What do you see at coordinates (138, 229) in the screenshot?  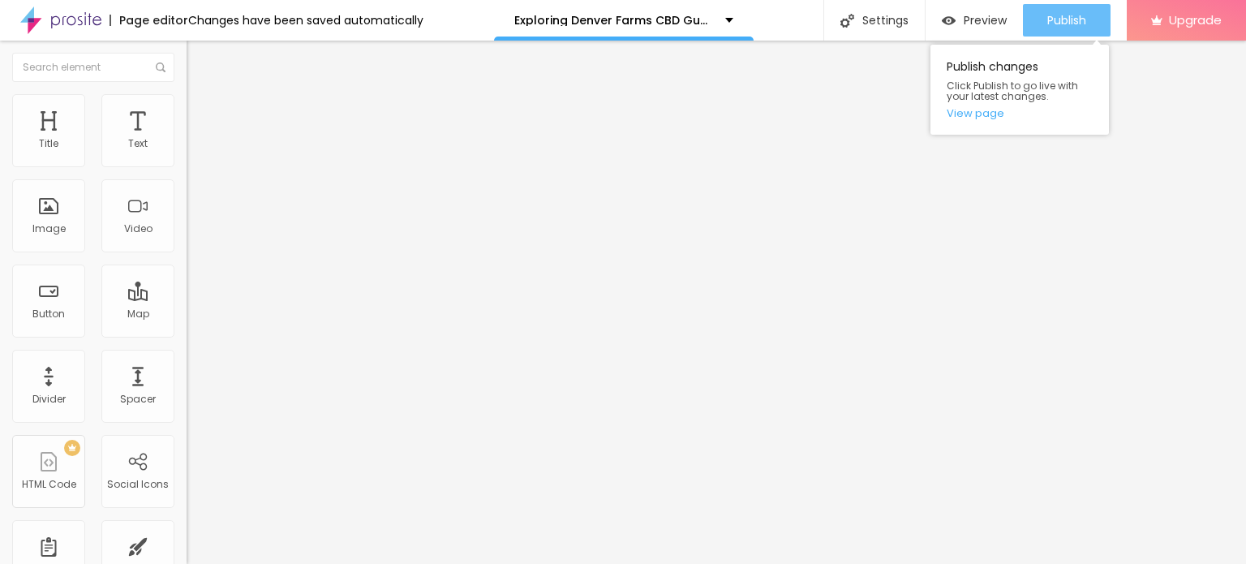 I see `div: Video` at bounding box center [138, 229].